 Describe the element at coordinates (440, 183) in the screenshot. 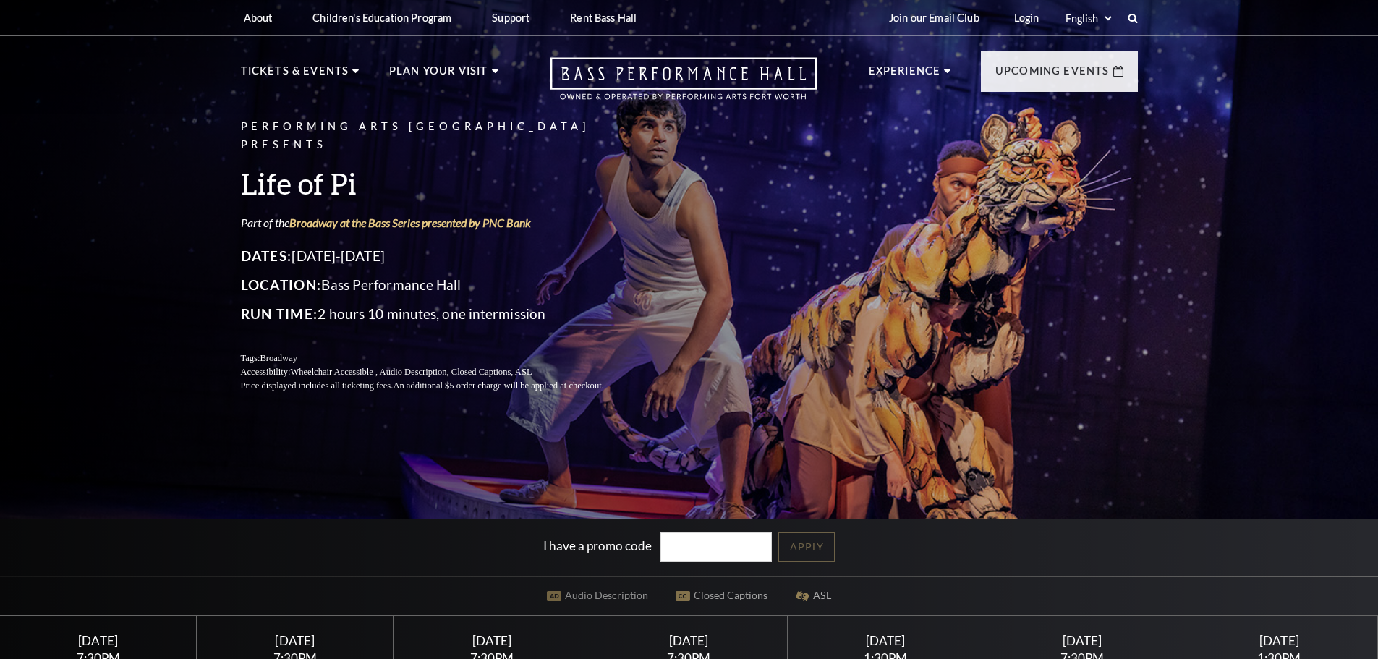

I see `h3: Life of Pi` at that location.